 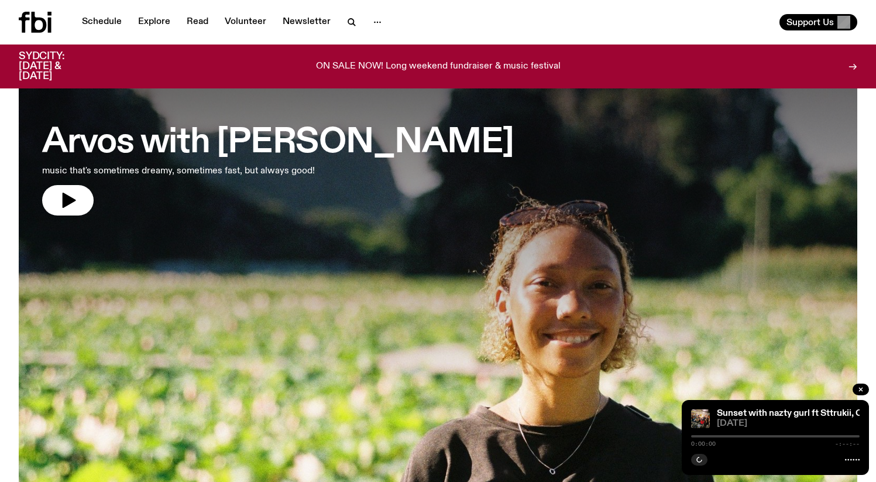 What do you see at coordinates (439, 67) in the screenshot?
I see `p: ON SALE NOW! Long weekend fundraiser & music festival` at bounding box center [439, 67].